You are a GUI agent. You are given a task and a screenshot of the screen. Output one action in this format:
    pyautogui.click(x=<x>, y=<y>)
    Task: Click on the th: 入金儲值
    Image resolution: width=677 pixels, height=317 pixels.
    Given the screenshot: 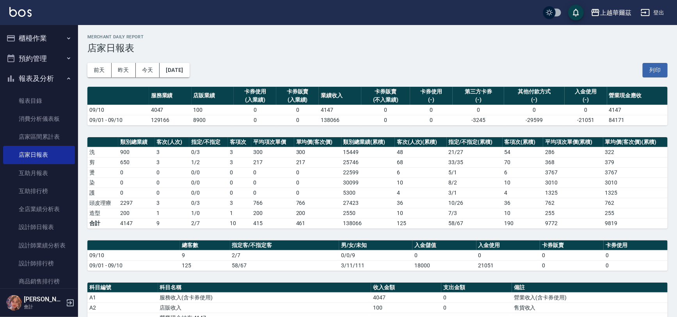 What is the action you would take?
    pyautogui.click(x=444, y=245)
    